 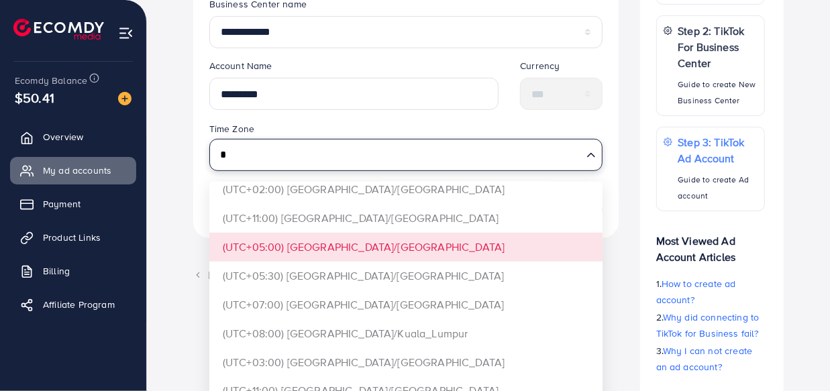 I want to click on p: 1., so click(x=710, y=292).